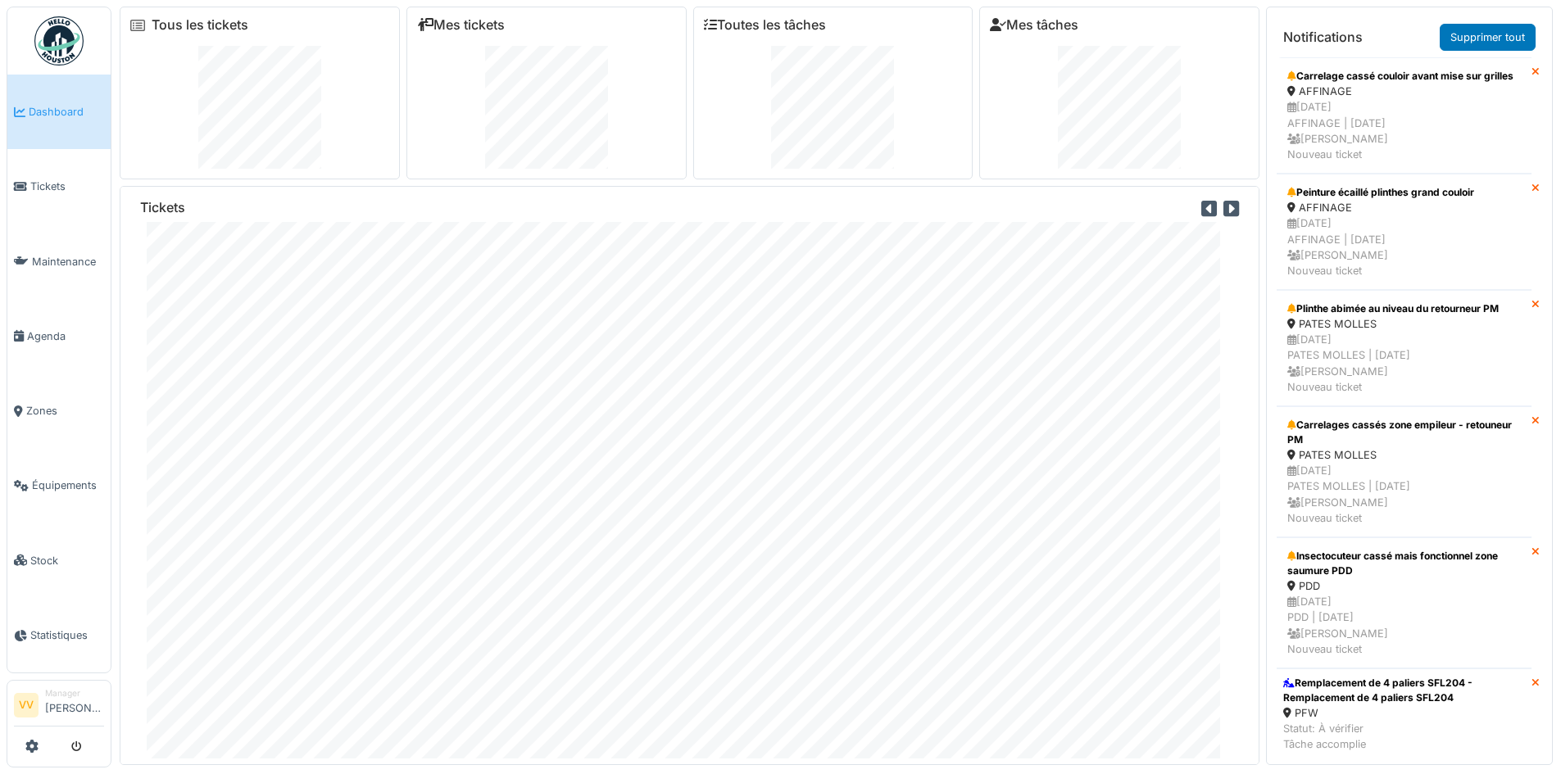 This screenshot has width=1561, height=774. I want to click on a: Tickets, so click(59, 186).